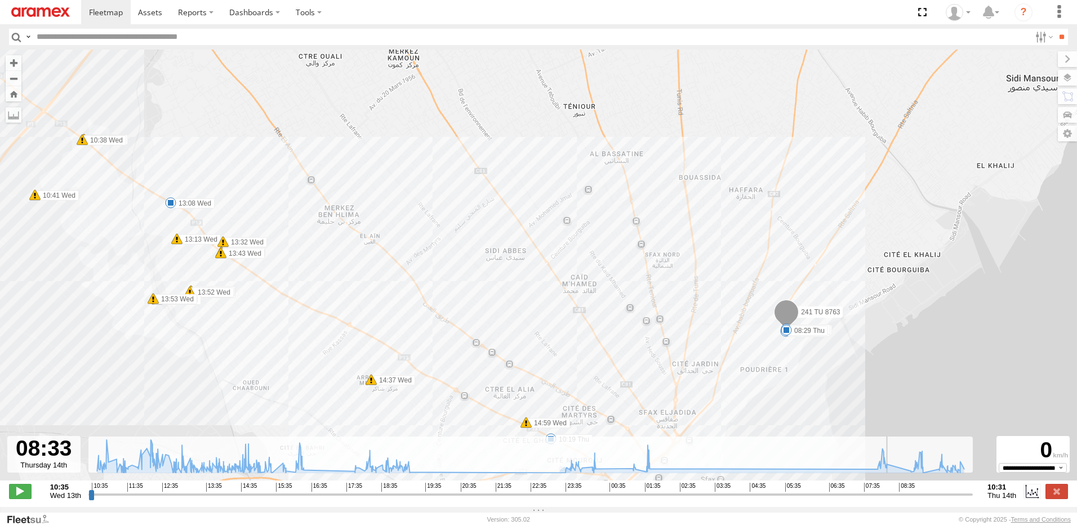  Describe the element at coordinates (1015, 520) in the screenshot. I see `div: © Copyright 2025 -` at that location.